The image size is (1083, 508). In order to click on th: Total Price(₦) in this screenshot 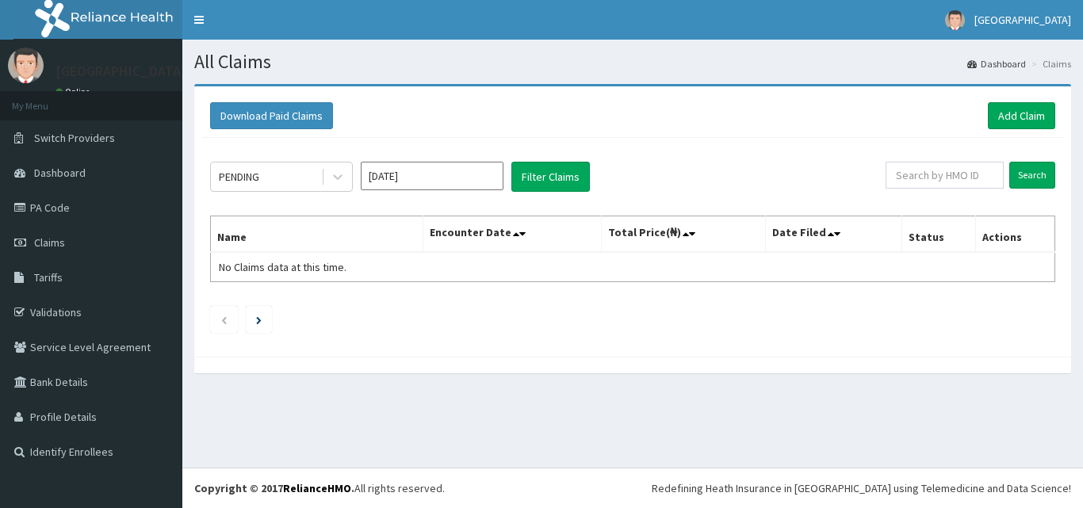, I will do `click(683, 235)`.